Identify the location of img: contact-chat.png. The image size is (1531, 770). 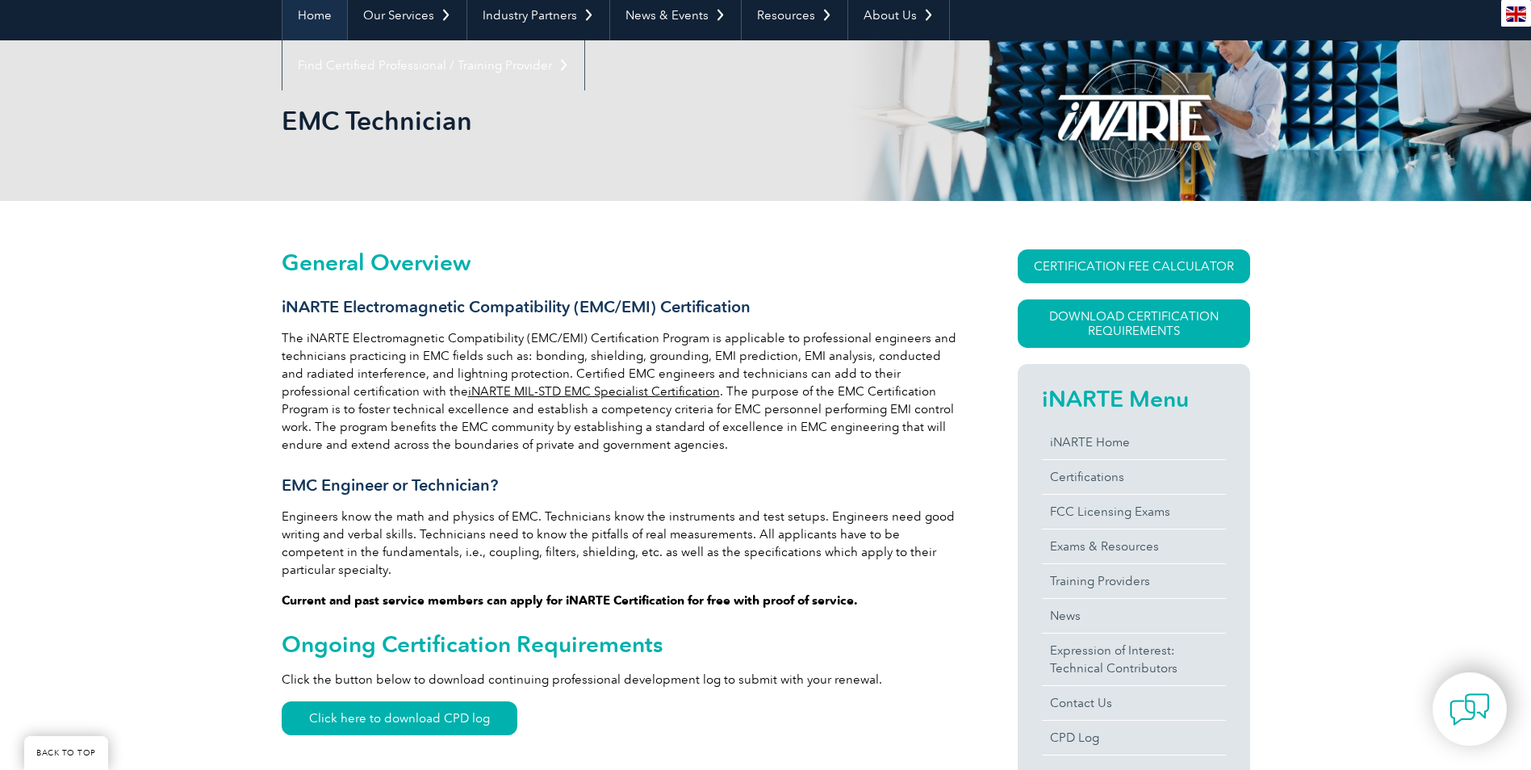
(1470, 709).